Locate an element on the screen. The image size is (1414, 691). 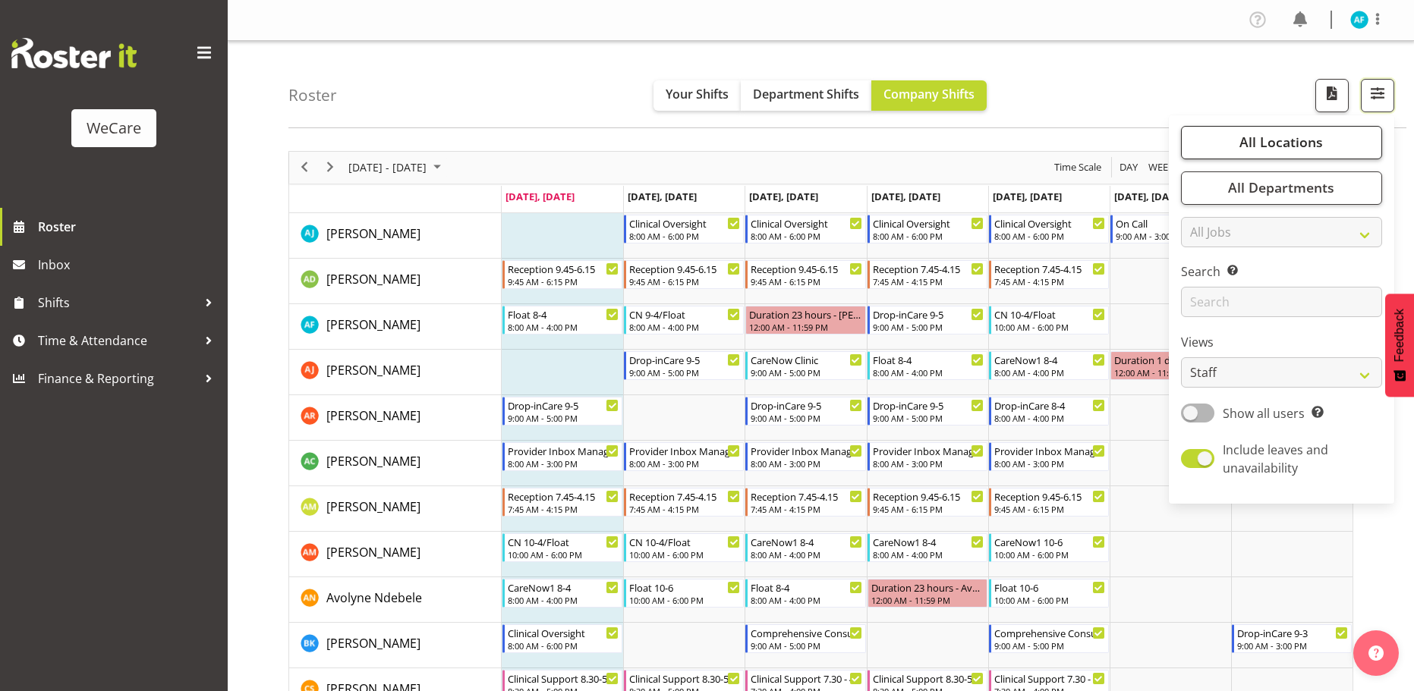
div: Amy Johannsen"s event - CareNow Clinic Begin From Wednesday, October 8, 2025 at 9:00:00 AM GMT+13... is located at coordinates (805, 366).